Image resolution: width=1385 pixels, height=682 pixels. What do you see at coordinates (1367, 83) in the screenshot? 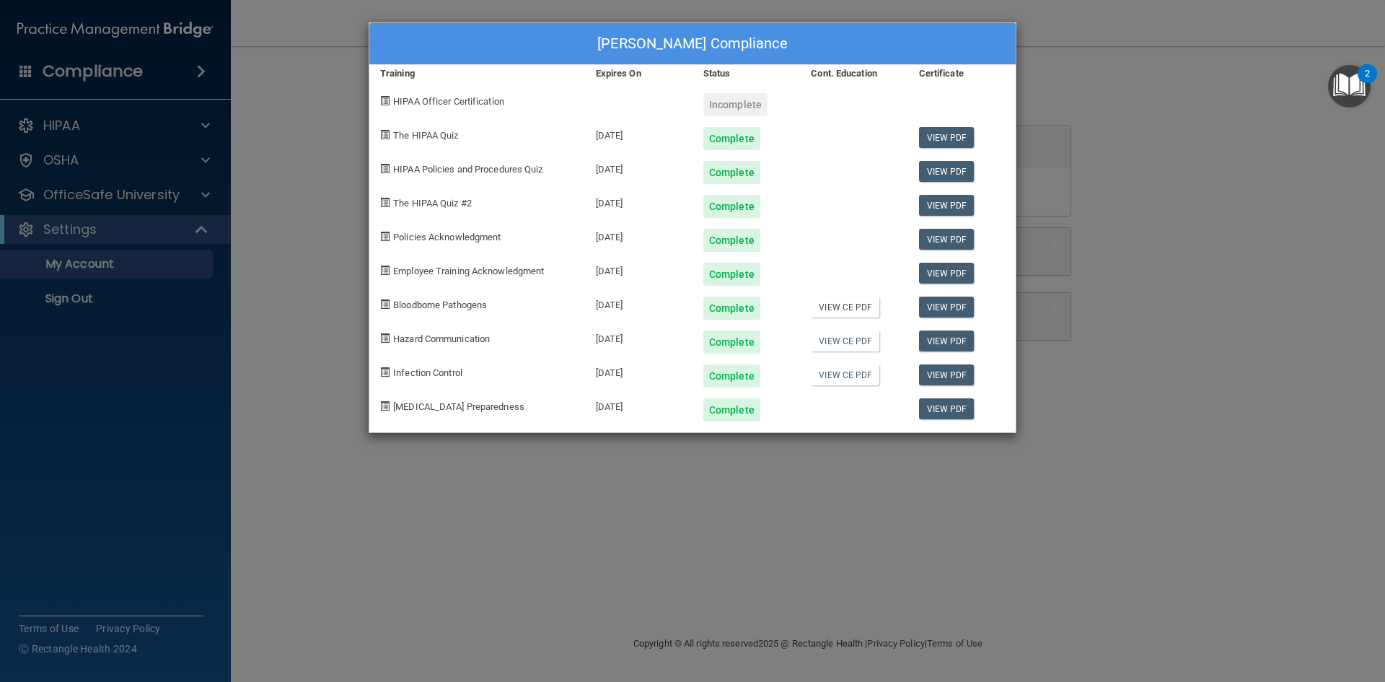
I see `div: 2` at bounding box center [1367, 83].